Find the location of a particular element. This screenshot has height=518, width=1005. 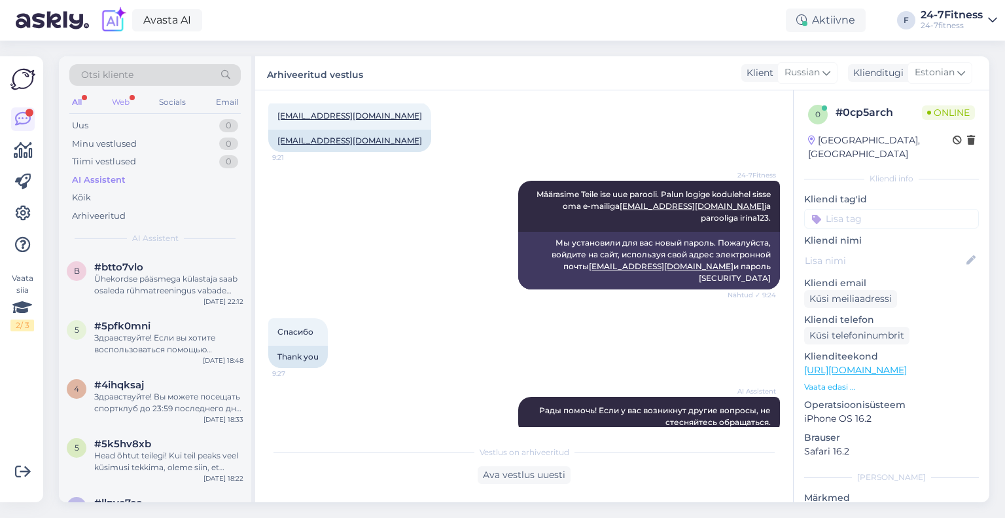

label: Arhiveeritud vestlus is located at coordinates (315, 73).